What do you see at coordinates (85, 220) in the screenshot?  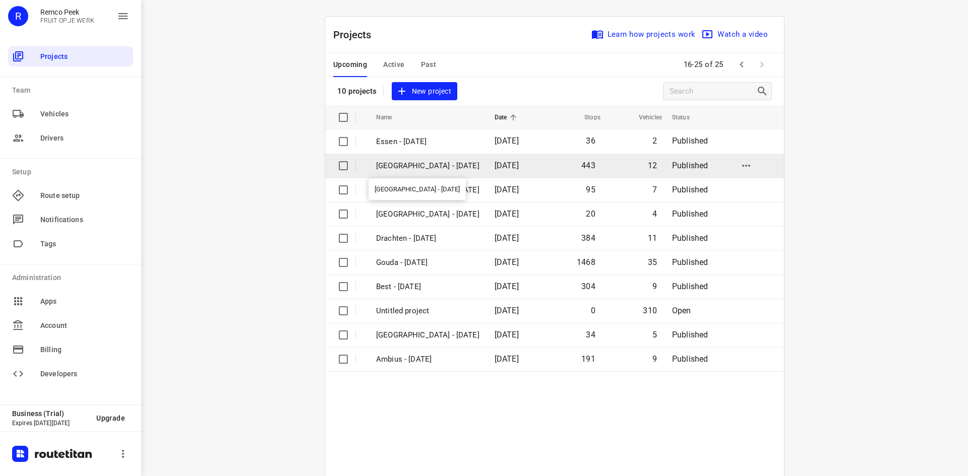 I see `span: Notifications` at bounding box center [85, 220].